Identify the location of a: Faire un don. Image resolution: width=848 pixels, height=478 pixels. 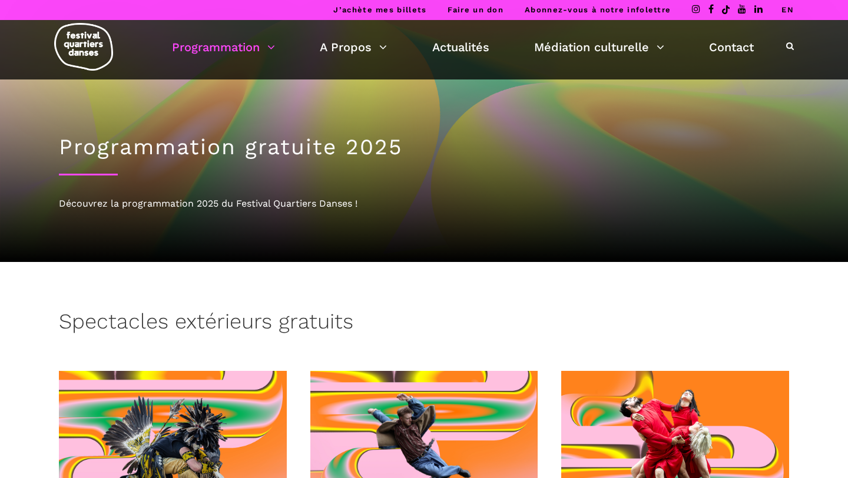
(475, 9).